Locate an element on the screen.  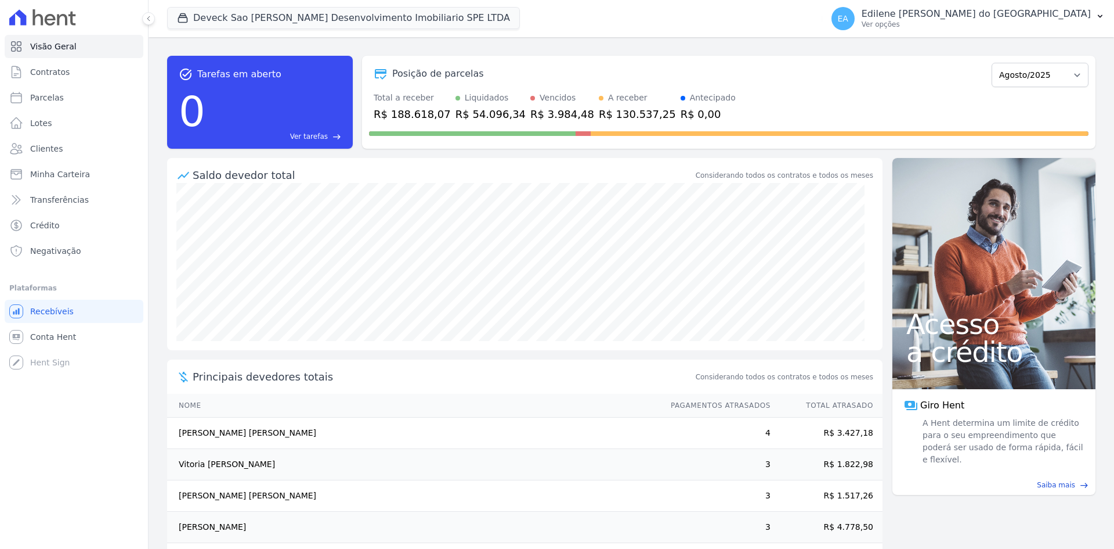
a: Crédito is located at coordinates (74, 225).